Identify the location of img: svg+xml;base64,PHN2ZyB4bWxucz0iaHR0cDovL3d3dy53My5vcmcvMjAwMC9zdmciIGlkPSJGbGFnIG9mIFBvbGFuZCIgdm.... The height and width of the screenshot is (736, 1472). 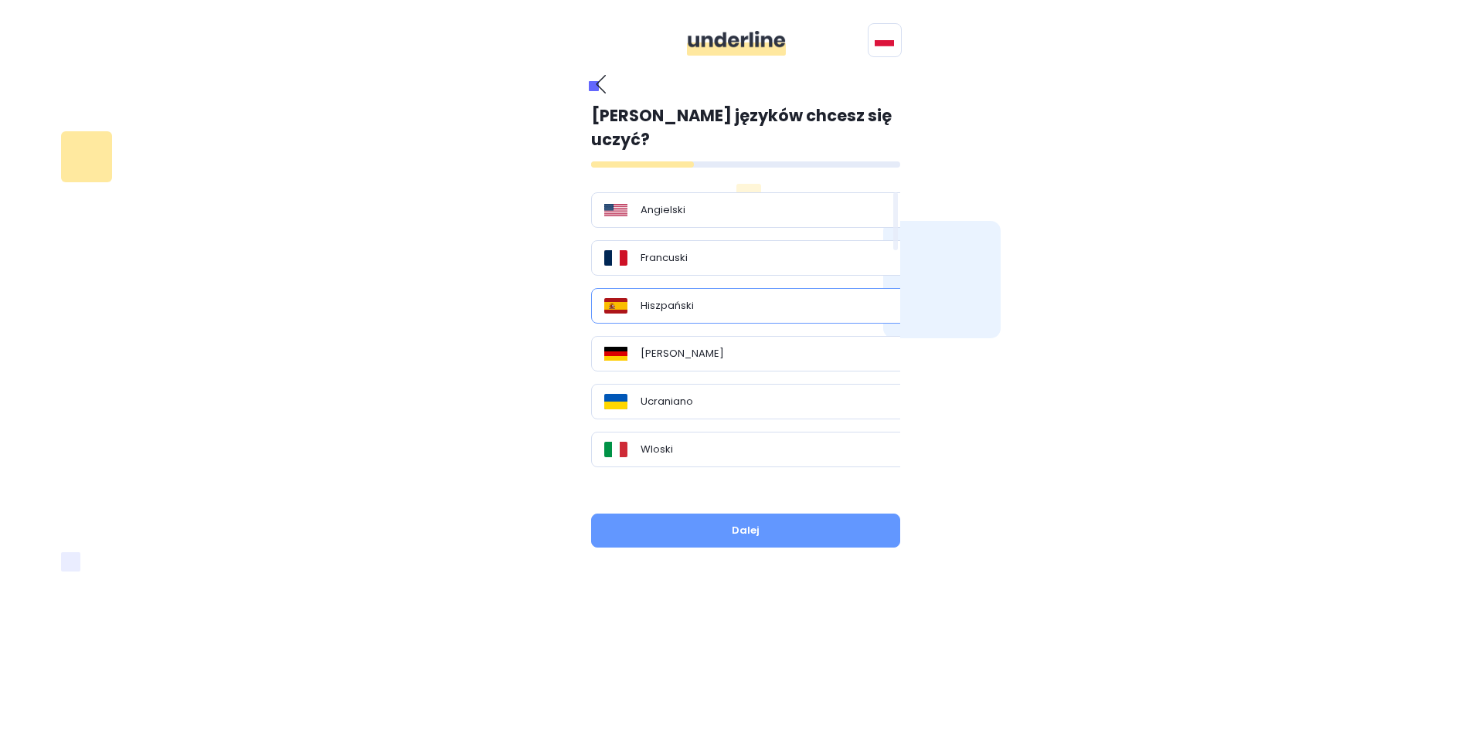
(884, 40).